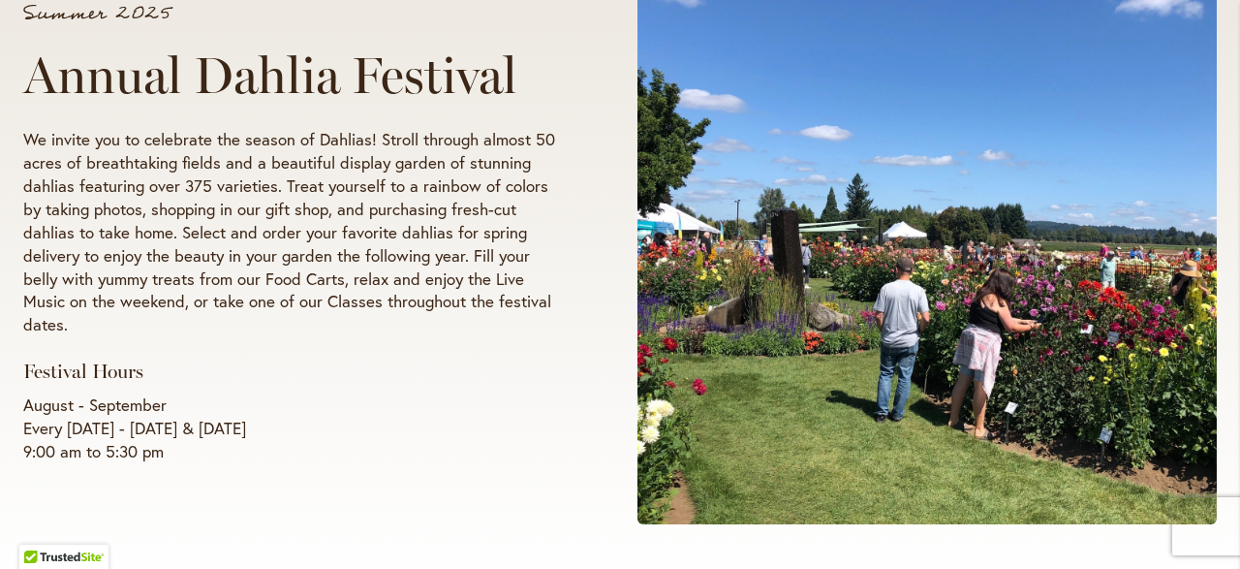  Describe the element at coordinates (294, 14) in the screenshot. I see `p: Summer 2025` at that location.